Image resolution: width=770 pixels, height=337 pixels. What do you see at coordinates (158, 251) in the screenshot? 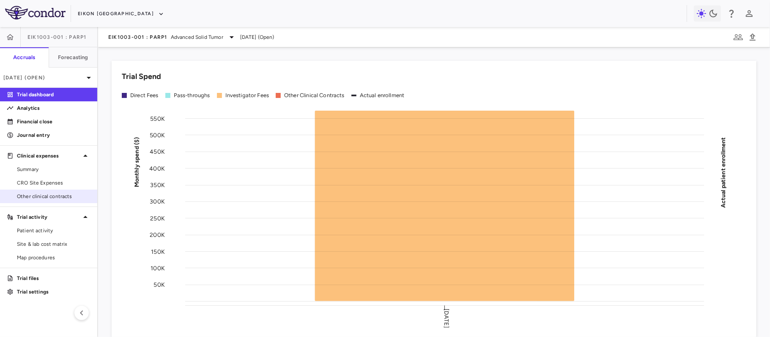
I see `tspan: 150K` at bounding box center [158, 251].